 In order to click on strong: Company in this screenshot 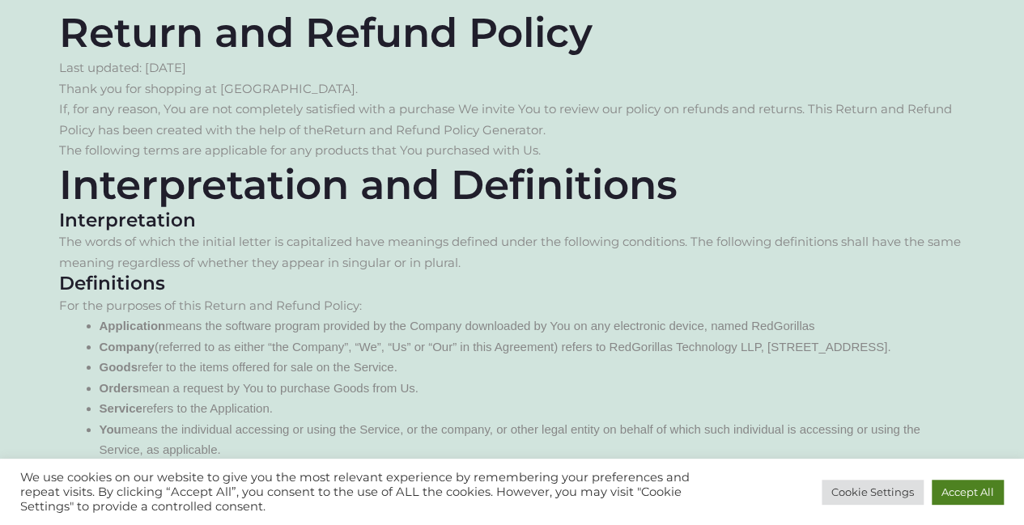, I will do `click(127, 347)`.